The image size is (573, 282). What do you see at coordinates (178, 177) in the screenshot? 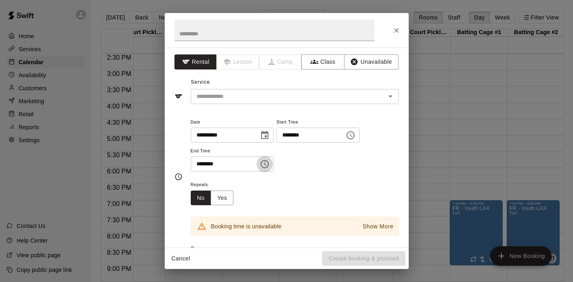
I see `svg: Timing` at bounding box center [178, 177].